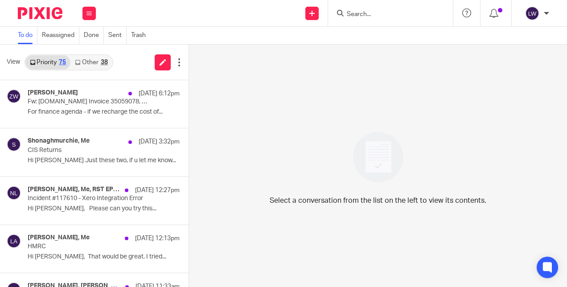 Image resolution: width=567 pixels, height=287 pixels. What do you see at coordinates (88, 150) in the screenshot?
I see `p: CIS Returns` at bounding box center [88, 150].